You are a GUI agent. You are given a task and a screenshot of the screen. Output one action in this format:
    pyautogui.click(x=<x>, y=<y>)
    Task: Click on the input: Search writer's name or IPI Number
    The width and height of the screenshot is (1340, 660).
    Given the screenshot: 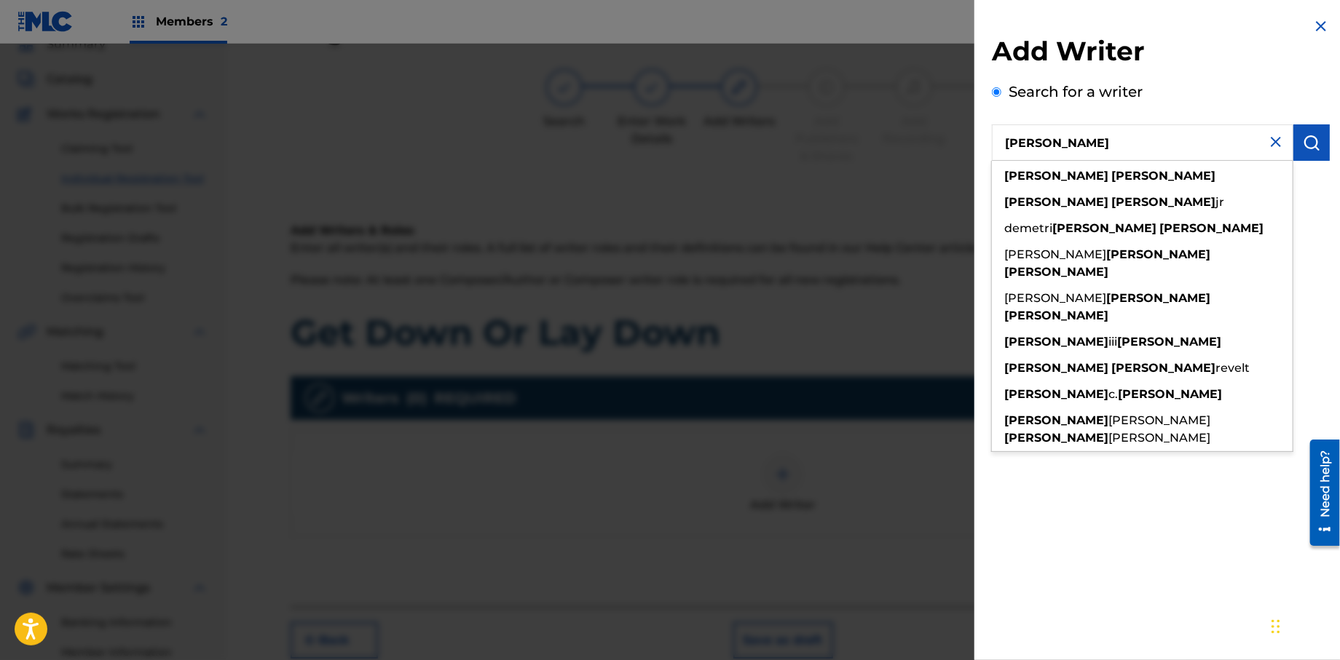 What is the action you would take?
    pyautogui.click(x=1142, y=143)
    